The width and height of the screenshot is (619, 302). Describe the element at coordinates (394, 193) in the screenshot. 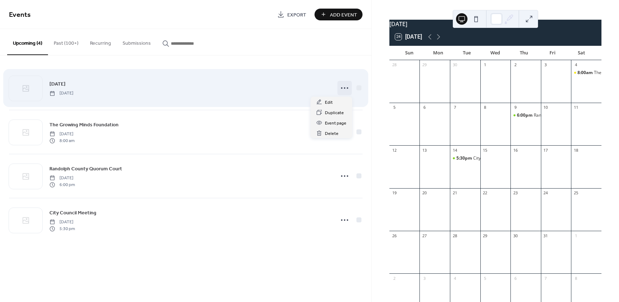

I see `div: 19` at that location.